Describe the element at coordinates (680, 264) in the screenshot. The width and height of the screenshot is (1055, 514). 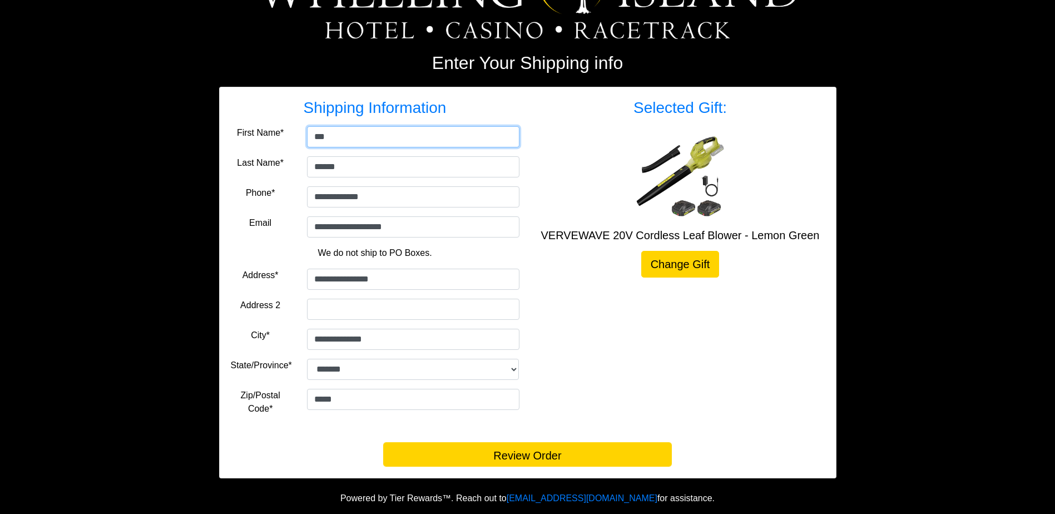
I see `a: Change Gift` at that location.